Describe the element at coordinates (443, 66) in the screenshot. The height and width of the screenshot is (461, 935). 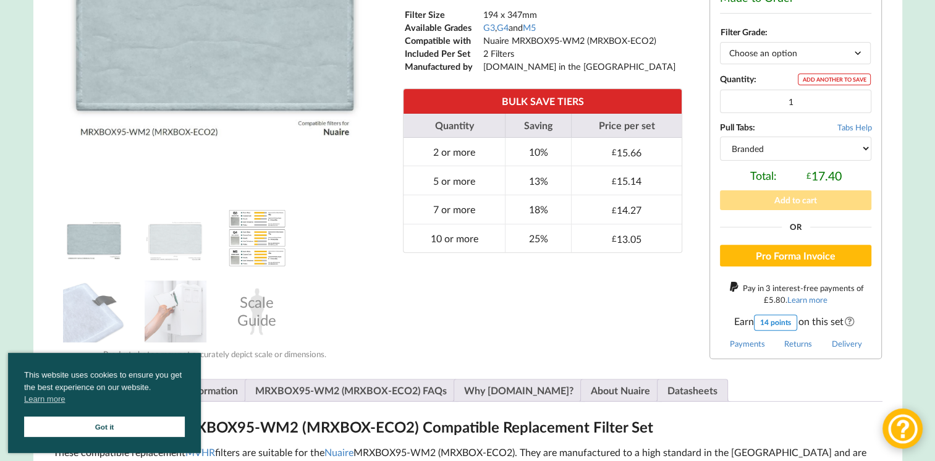
I see `td: Manufactured by` at that location.